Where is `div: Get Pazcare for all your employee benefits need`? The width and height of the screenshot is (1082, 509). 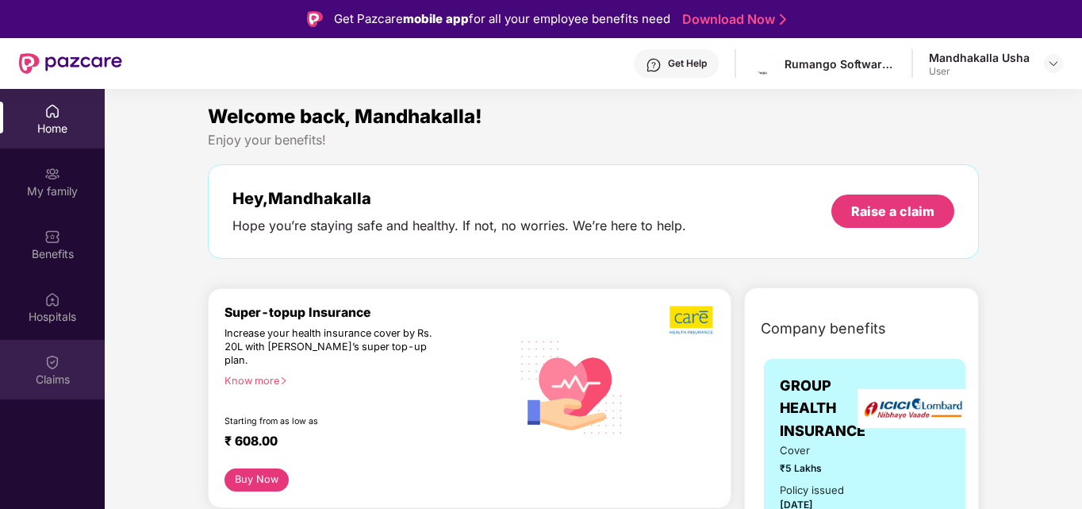 div: Get Pazcare for all your employee benefits need is located at coordinates (502, 19).